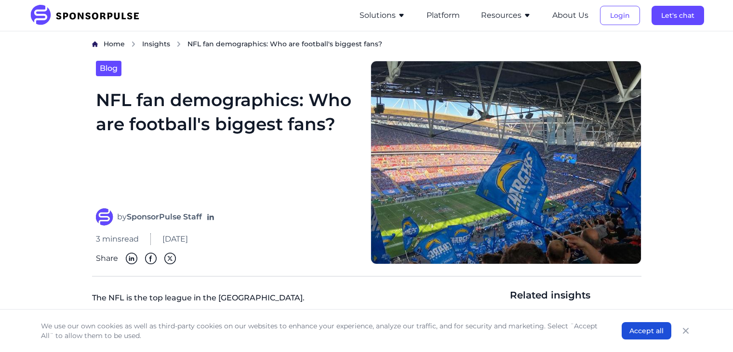  I want to click on img: Linkedin, so click(132, 258).